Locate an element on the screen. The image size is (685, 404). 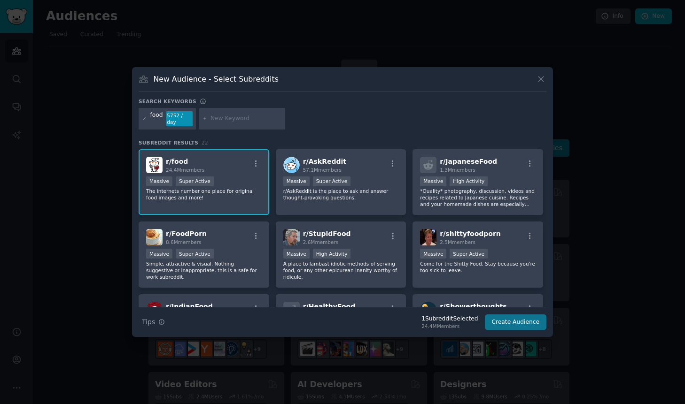
div: food is located at coordinates (156, 119).